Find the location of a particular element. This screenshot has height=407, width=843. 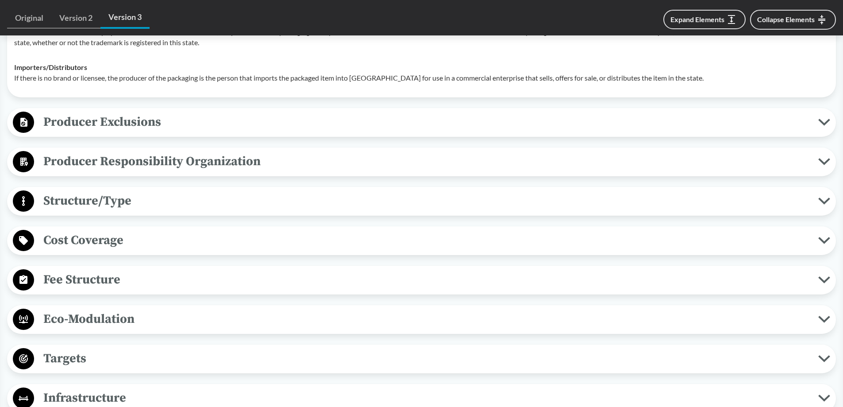

span: Producer Exclusions is located at coordinates (426, 122).